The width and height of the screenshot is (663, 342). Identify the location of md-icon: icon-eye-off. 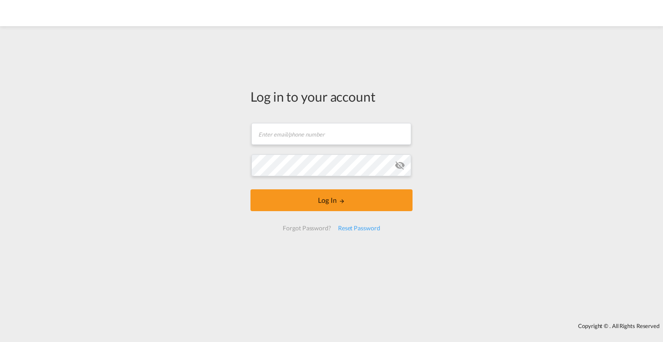
(400, 165).